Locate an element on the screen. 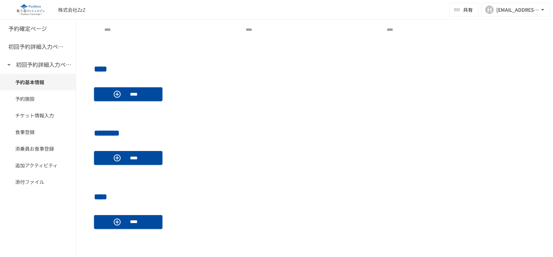  span: 添付ファイル is located at coordinates (38, 182).